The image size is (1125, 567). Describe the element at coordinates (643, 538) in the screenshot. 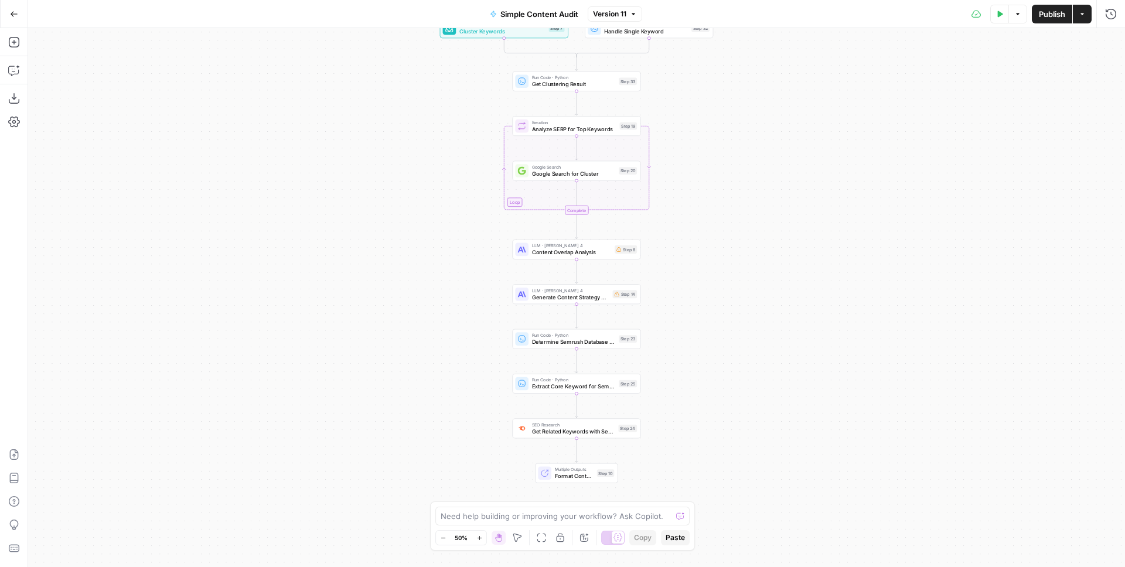

I see `button: Copy` at that location.